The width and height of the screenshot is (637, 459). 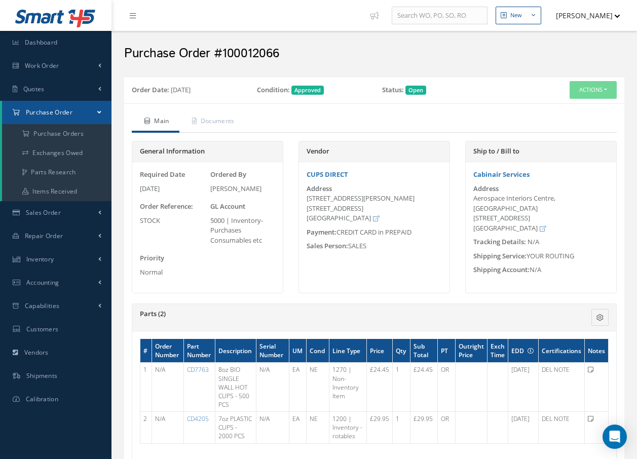 I want to click on th: Price, so click(x=379, y=351).